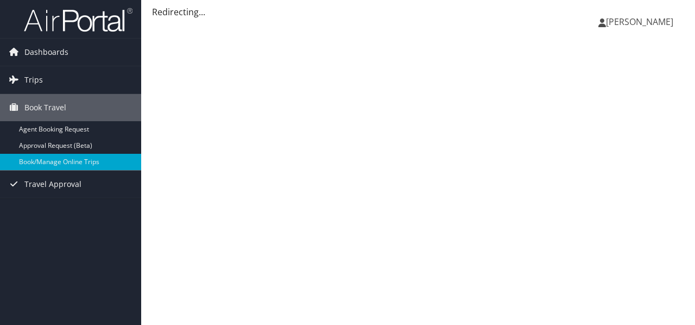  Describe the element at coordinates (46, 52) in the screenshot. I see `span: Dashboards` at that location.